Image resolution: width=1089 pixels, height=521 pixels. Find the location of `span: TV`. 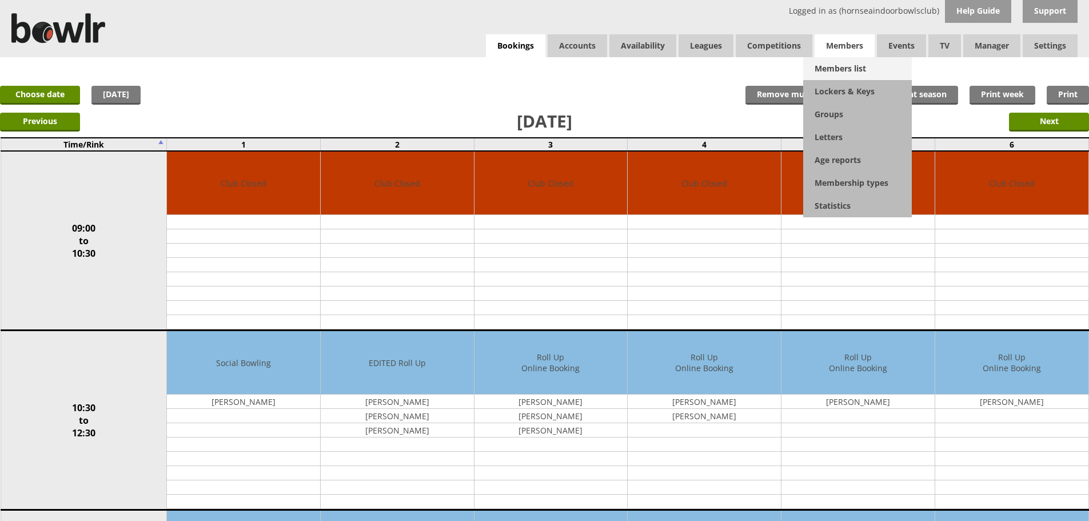

span: TV is located at coordinates (944, 46).